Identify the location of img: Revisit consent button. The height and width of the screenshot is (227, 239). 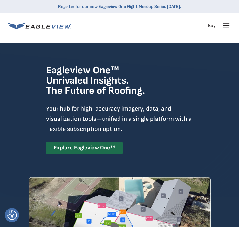
(12, 215).